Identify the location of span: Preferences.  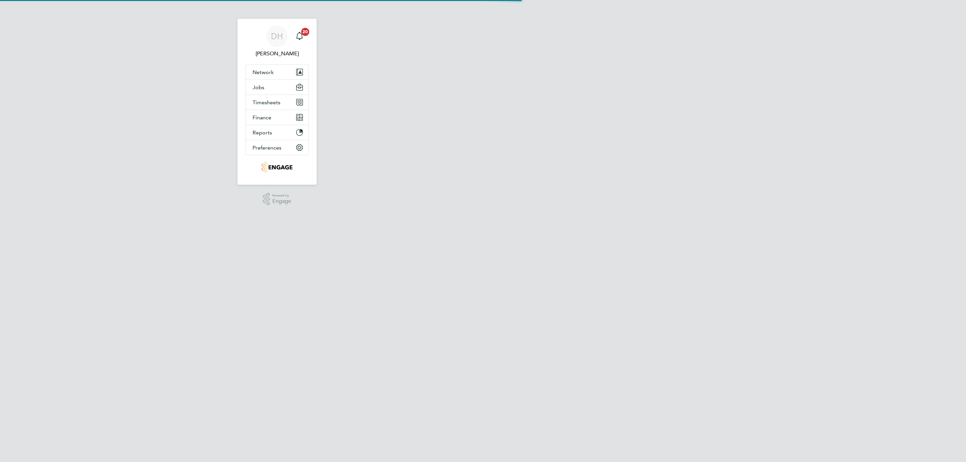
(267, 148).